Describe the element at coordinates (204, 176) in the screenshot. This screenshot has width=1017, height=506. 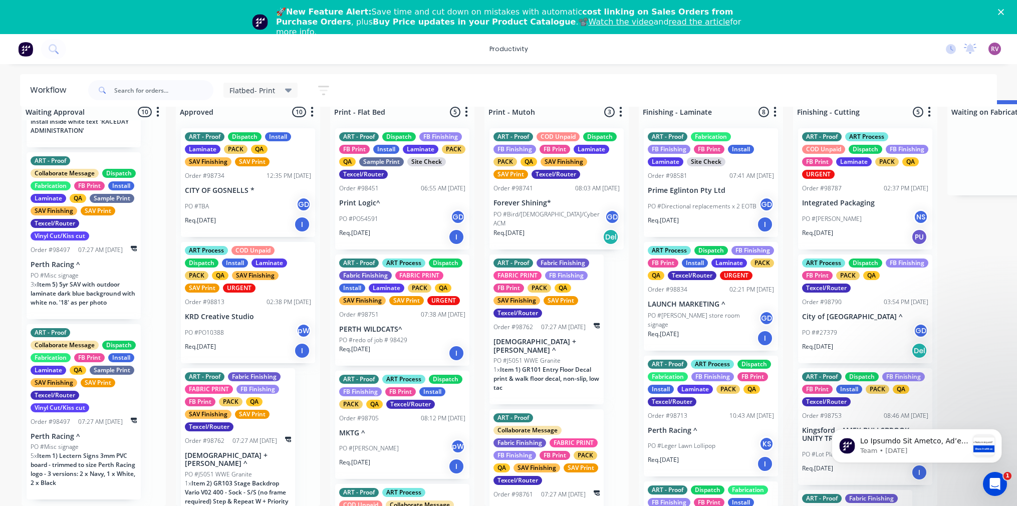
I see `div: Order #98734` at that location.